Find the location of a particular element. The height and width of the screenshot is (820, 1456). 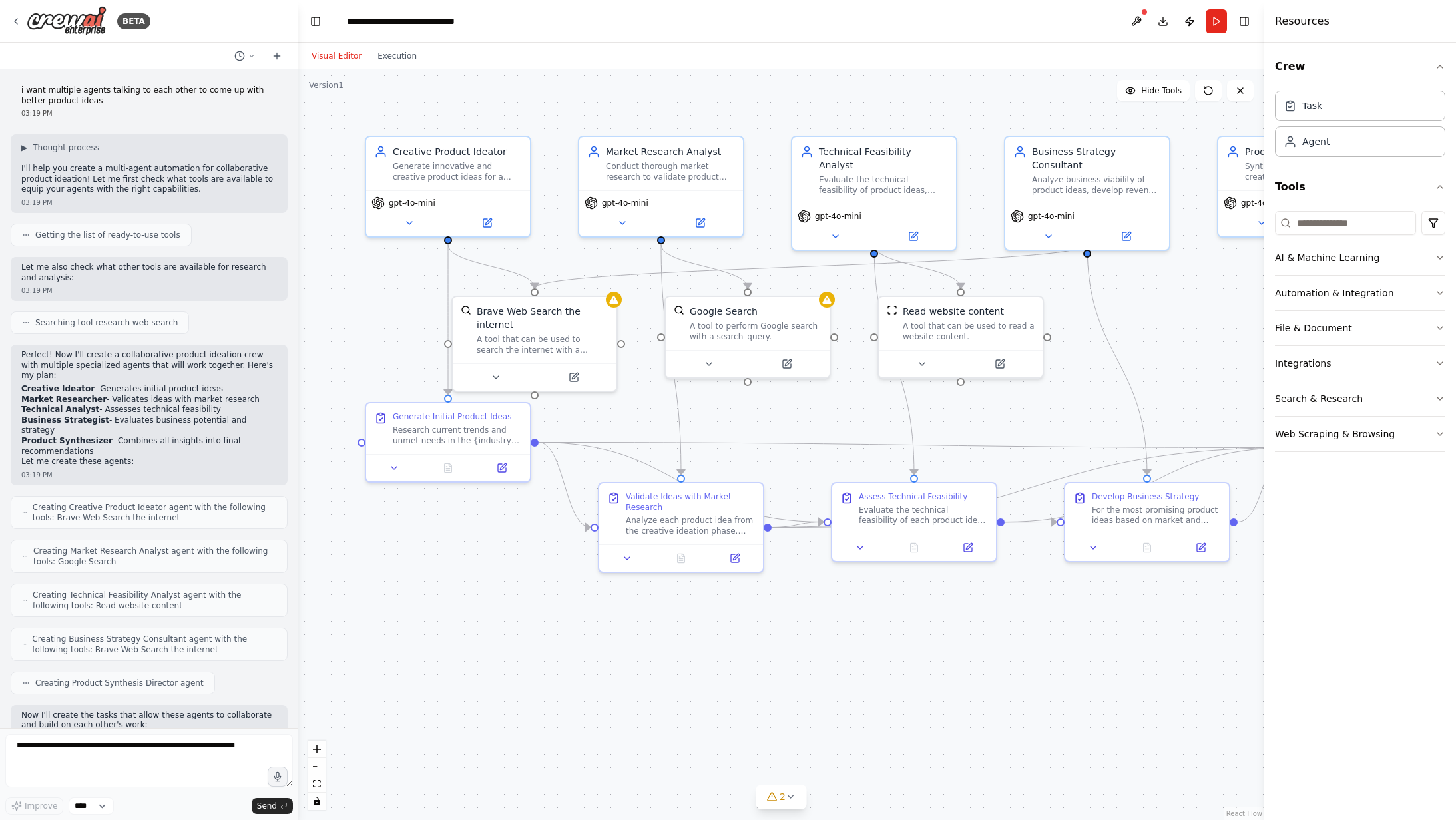

div: Crew is located at coordinates (1360, 126).